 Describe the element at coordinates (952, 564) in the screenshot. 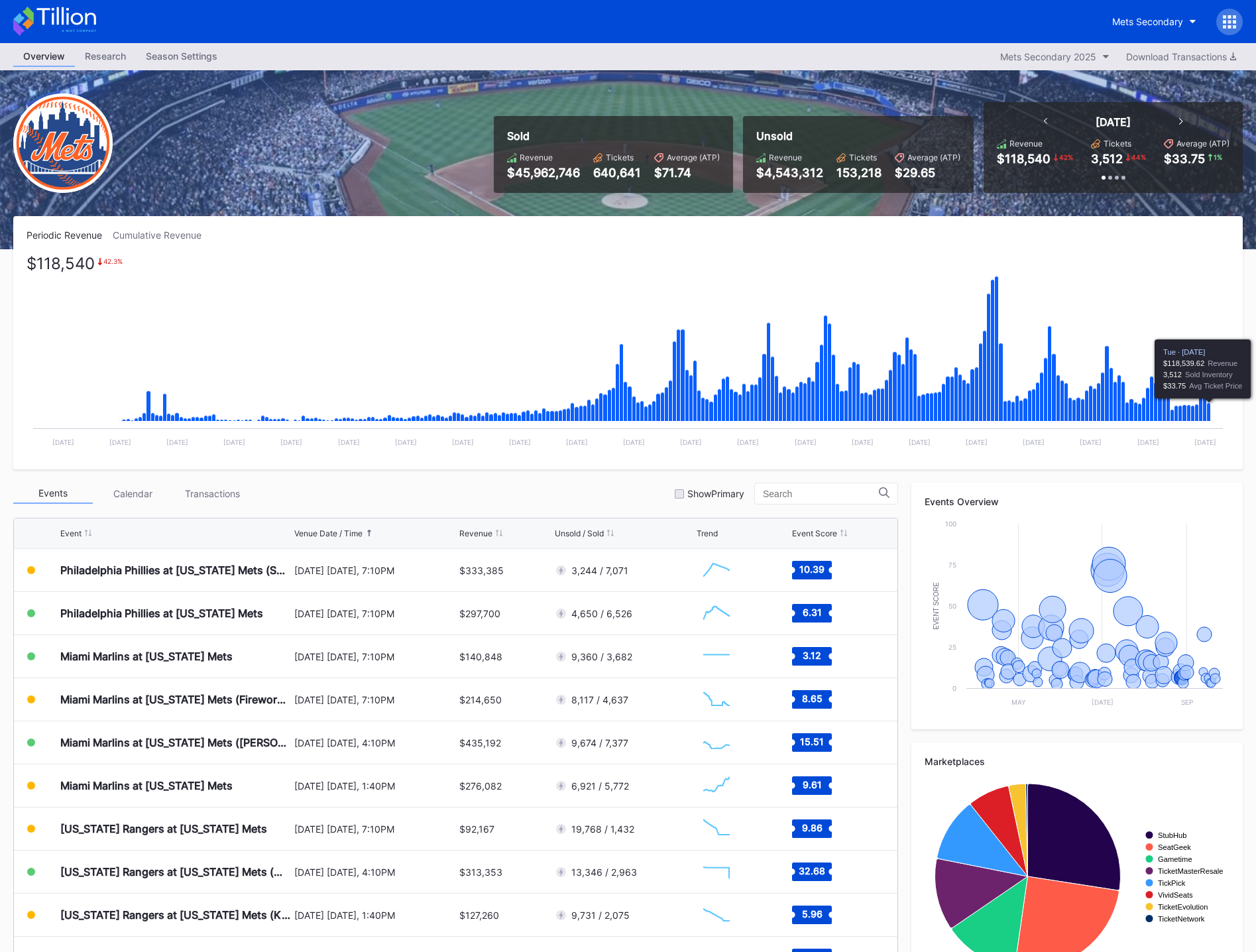

I see `text: 75` at that location.